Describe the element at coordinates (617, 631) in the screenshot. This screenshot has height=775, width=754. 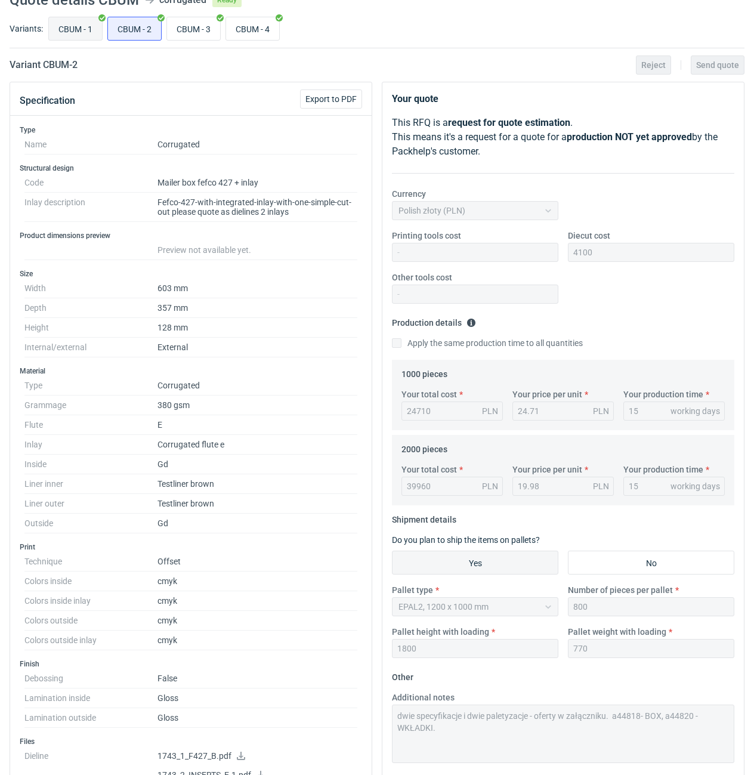
I see `label: Pallet weight with loading` at that location.